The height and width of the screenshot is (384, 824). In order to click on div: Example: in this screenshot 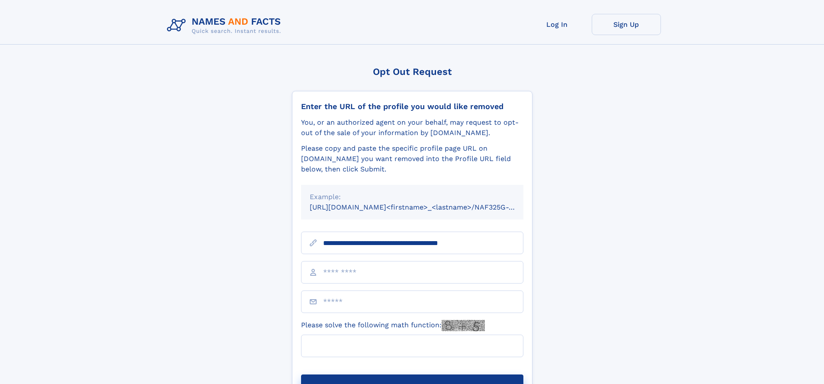, I will do `click(412, 197)`.